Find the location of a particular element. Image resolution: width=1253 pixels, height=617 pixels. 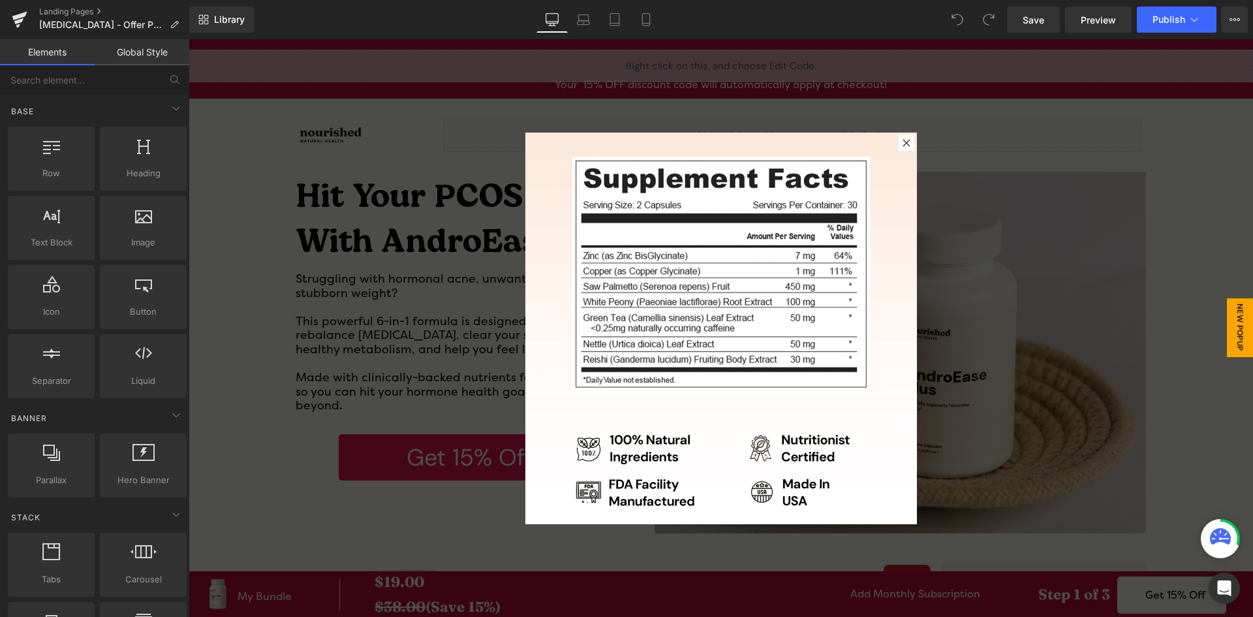

button: Redo is located at coordinates (989, 20).